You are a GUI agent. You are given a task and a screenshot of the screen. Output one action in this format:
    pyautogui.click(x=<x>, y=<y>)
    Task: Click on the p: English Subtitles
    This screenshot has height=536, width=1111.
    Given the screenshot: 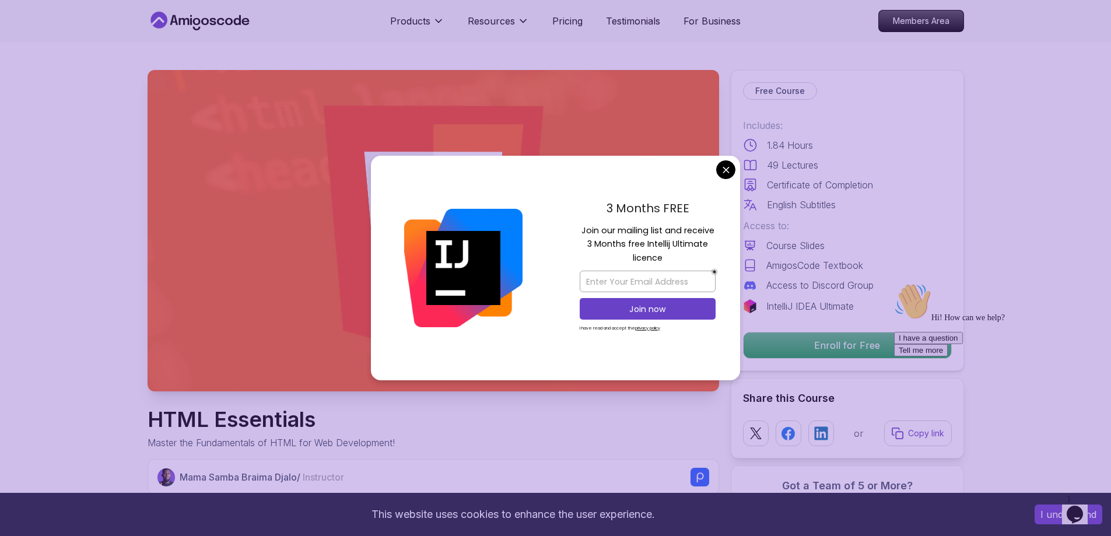 What is the action you would take?
    pyautogui.click(x=801, y=205)
    